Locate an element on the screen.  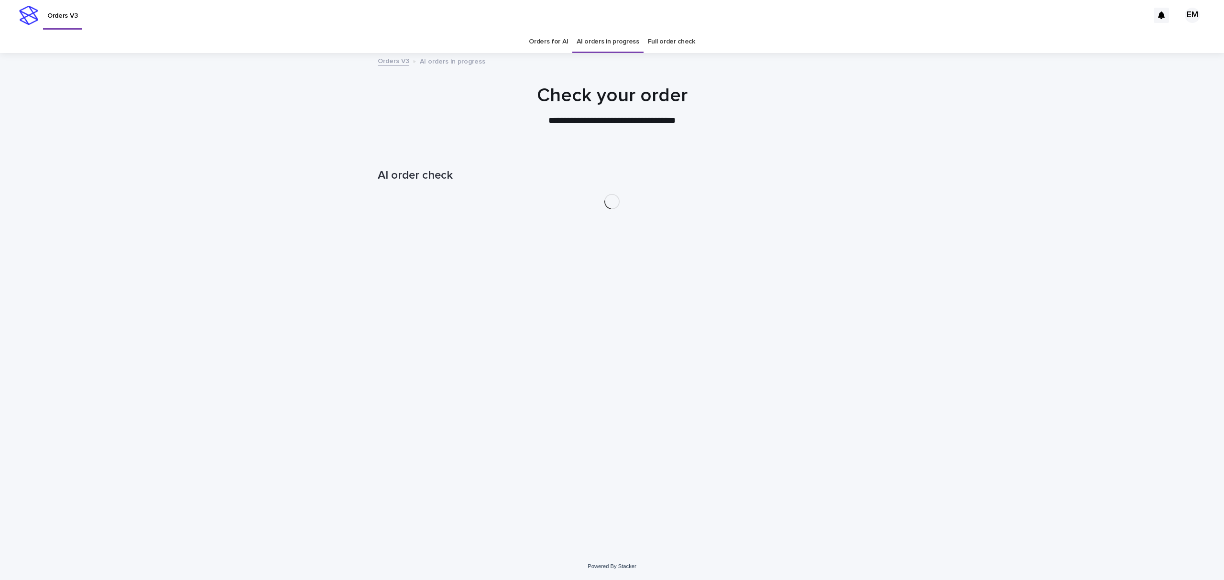
h1: Check your order is located at coordinates (612, 96).